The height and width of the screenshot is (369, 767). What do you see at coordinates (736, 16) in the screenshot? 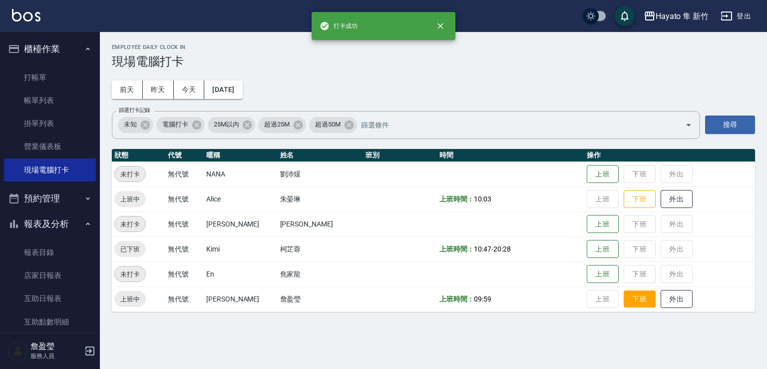
I see `button: 登出` at bounding box center [736, 16].